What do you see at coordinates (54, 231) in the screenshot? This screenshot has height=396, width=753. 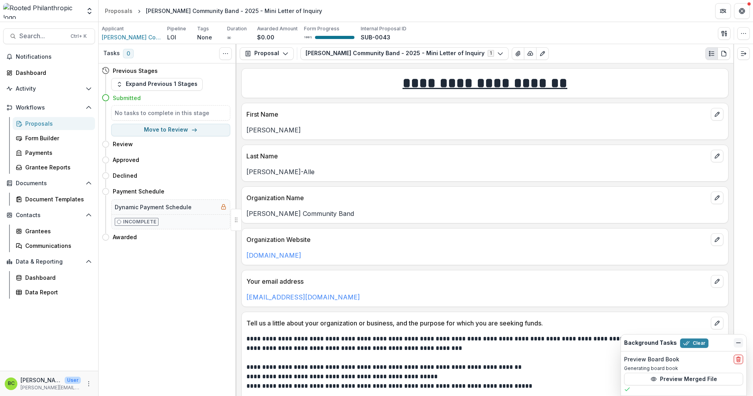 I see `a: Grantees` at bounding box center [54, 231].